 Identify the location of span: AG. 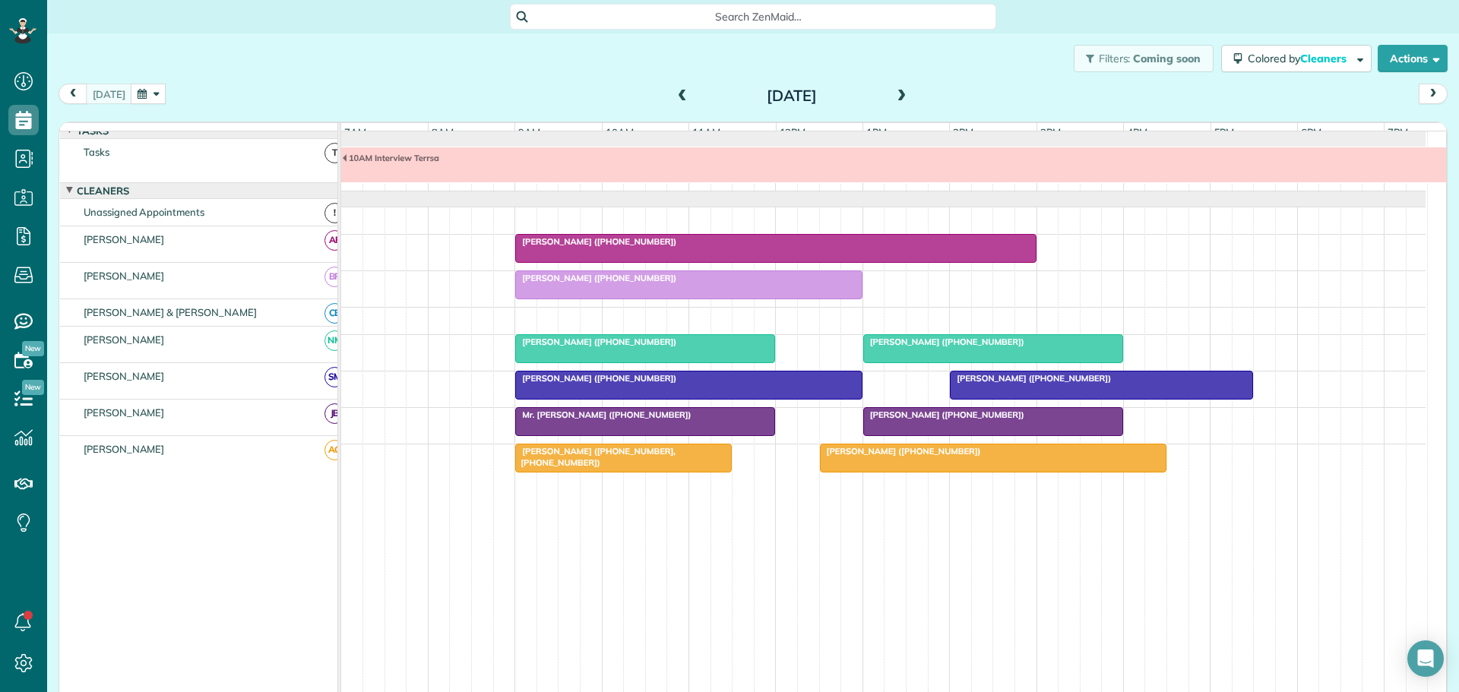
(334, 450).